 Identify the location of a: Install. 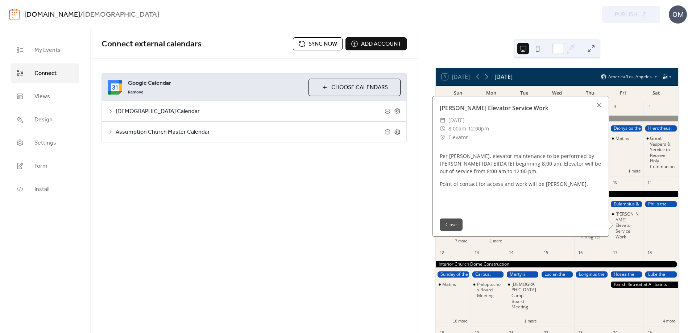
(45, 189).